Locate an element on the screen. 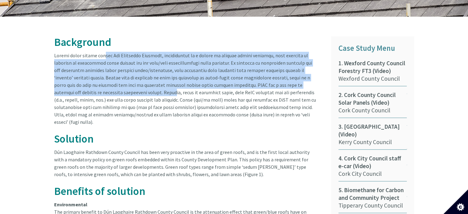  span: 4. Cork City Council staff e-car (Video) is located at coordinates (372, 162).